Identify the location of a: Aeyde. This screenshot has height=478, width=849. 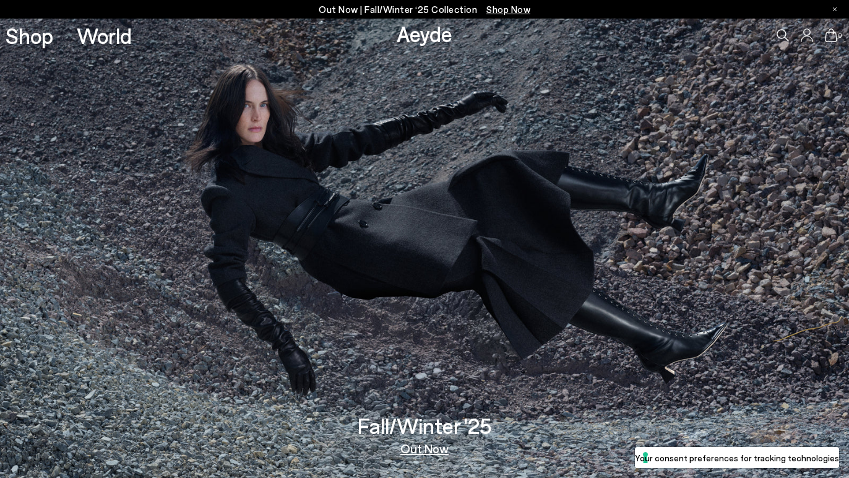
(425, 33).